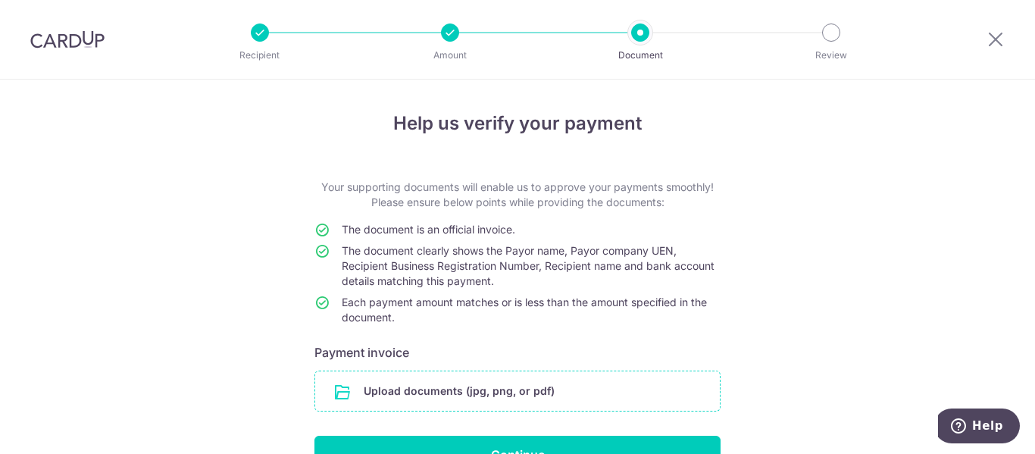  I want to click on p: Recipient, so click(260, 55).